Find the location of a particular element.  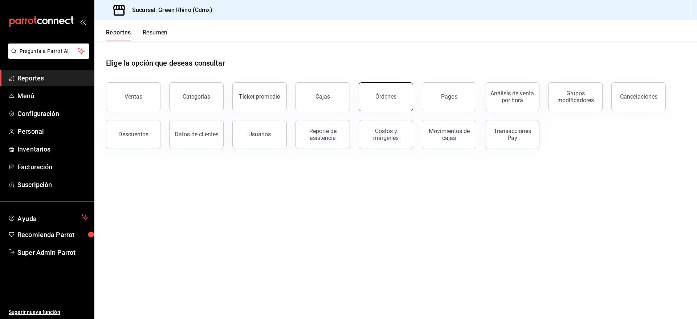

button: Reporte de asistencia is located at coordinates (323, 135).